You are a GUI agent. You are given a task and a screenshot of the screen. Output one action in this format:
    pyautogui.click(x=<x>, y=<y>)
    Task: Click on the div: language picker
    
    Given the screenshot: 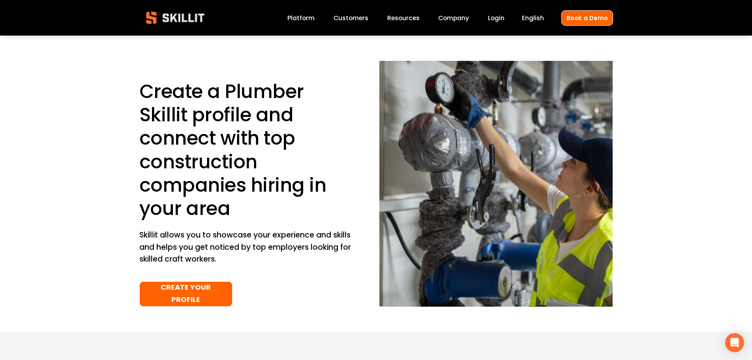 What is the action you would take?
    pyautogui.click(x=533, y=18)
    